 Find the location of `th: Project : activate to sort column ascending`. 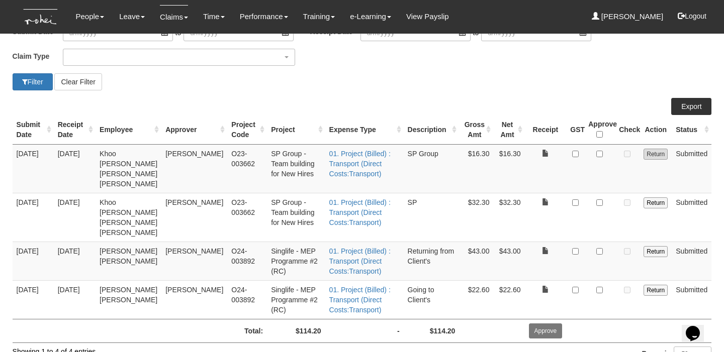

th: Project : activate to sort column ascending is located at coordinates (295, 130).